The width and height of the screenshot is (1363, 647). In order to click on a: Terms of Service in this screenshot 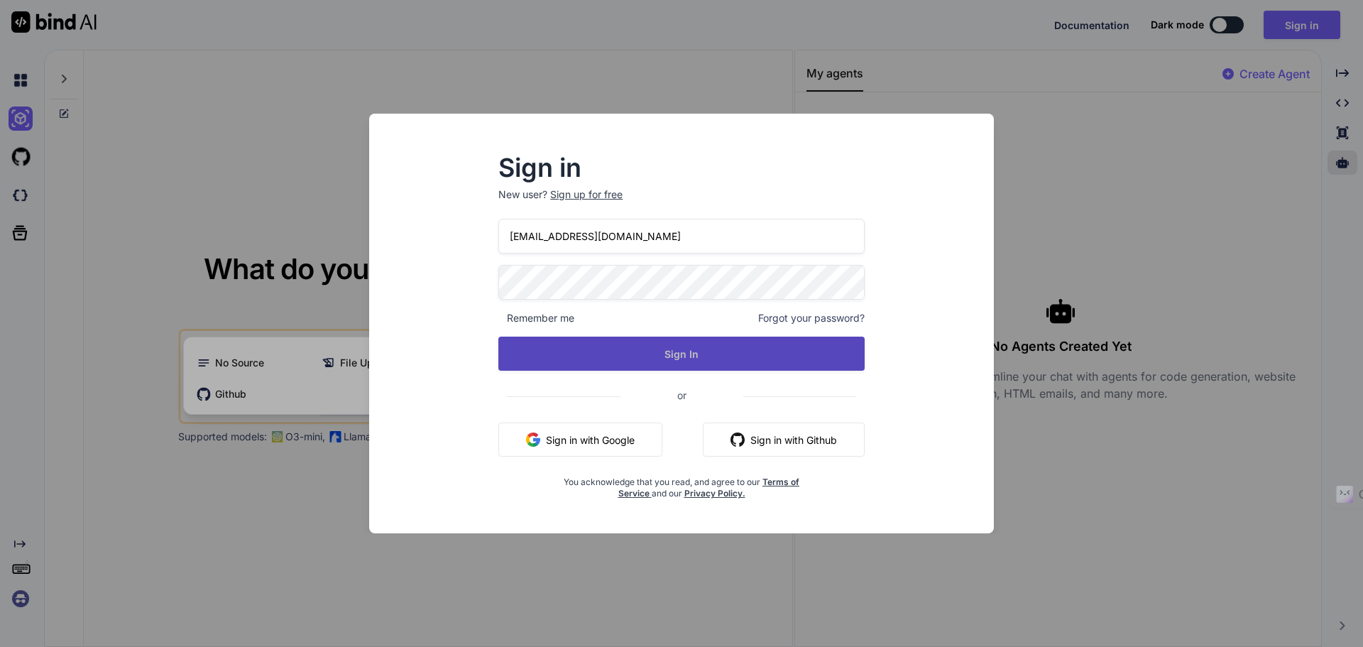, I will do `click(709, 487)`.